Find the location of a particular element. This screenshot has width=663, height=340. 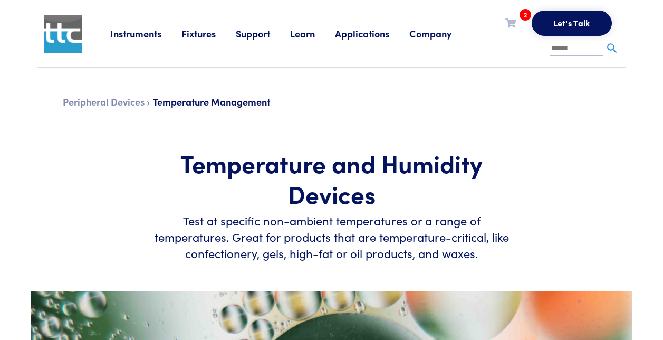

h1: Temperature and Humidity Devices is located at coordinates (332, 178).